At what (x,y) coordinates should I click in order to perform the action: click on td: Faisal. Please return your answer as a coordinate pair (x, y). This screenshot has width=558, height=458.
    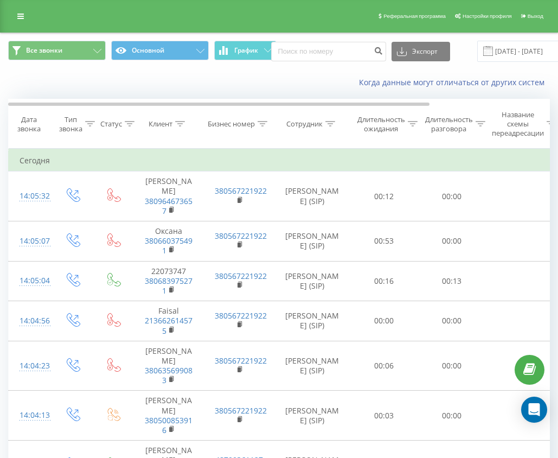
    Looking at the image, I should click on (169, 321).